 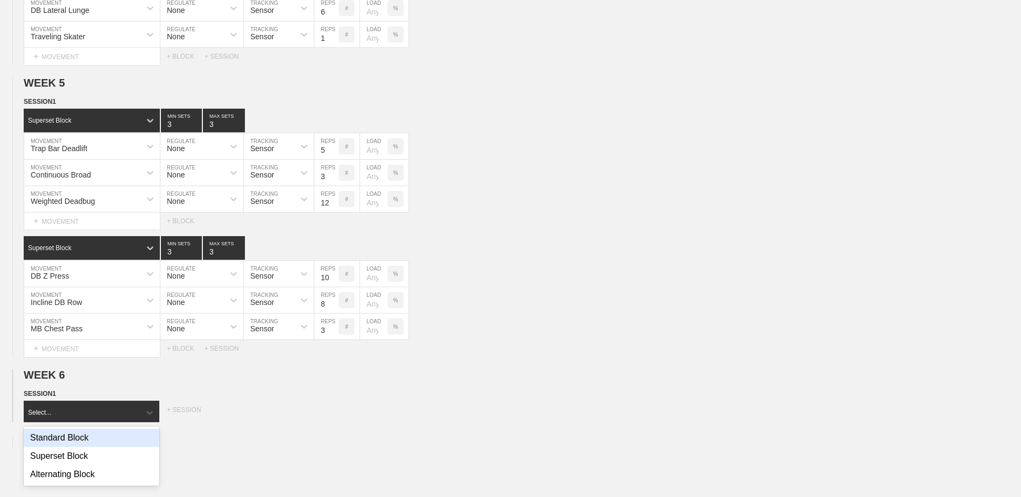 What do you see at coordinates (61, 175) in the screenshot?
I see `div: Continuous Broad` at bounding box center [61, 175].